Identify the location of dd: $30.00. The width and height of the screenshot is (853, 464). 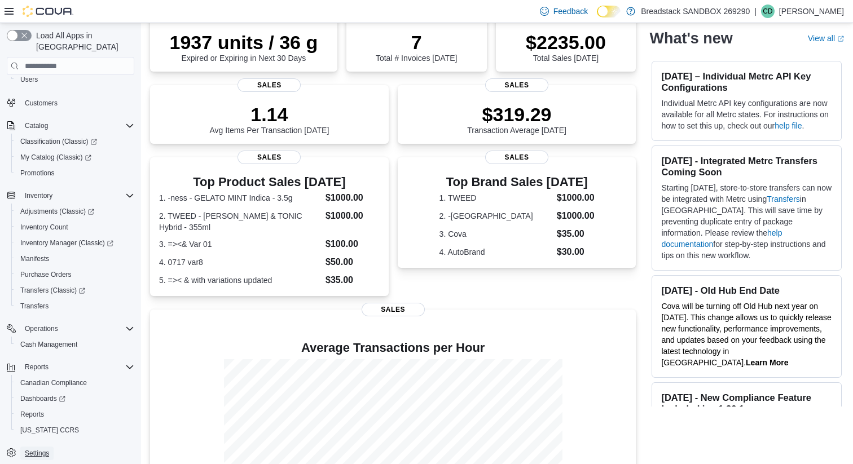
(576, 252).